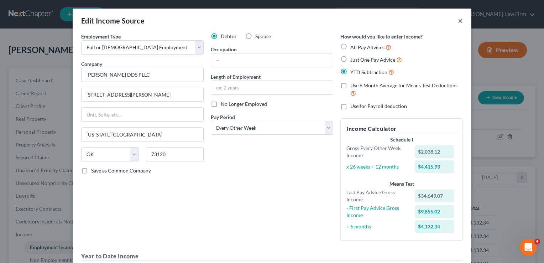 This screenshot has height=263, width=544. Describe the element at coordinates (377, 226) in the screenshot. I see `div: ÷ 6 months` at that location.